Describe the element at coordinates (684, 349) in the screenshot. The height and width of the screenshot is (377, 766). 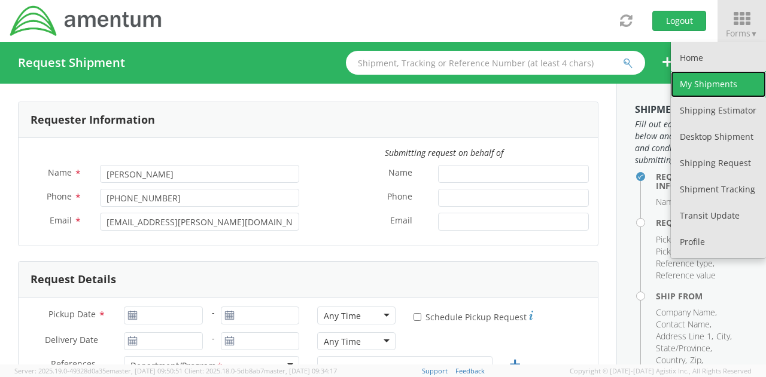
I see `li: State/Province` at that location.